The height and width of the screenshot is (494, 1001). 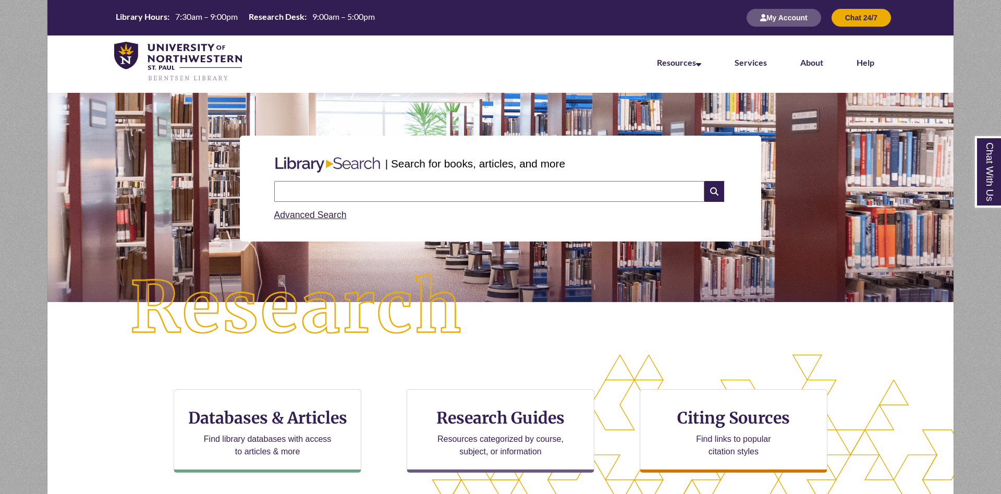 What do you see at coordinates (679, 62) in the screenshot?
I see `a: Resources` at bounding box center [679, 62].